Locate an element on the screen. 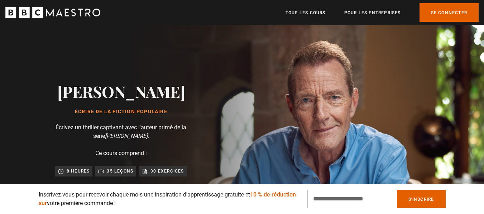  font: votre première commande ! is located at coordinates (81, 203).